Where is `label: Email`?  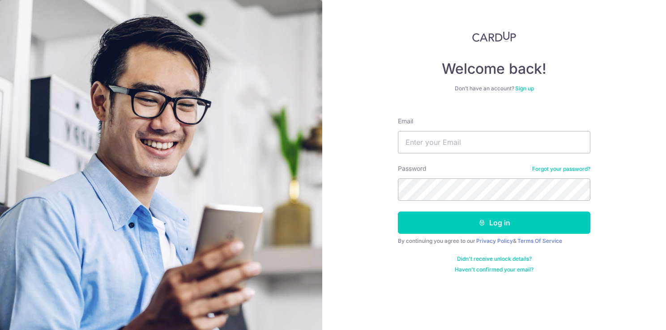 label: Email is located at coordinates (405, 121).